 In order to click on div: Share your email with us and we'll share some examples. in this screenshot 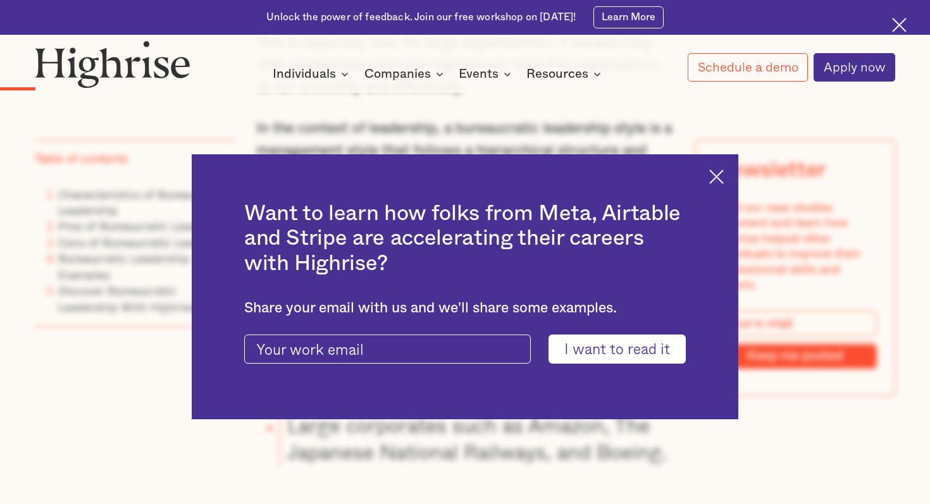, I will do `click(465, 308)`.